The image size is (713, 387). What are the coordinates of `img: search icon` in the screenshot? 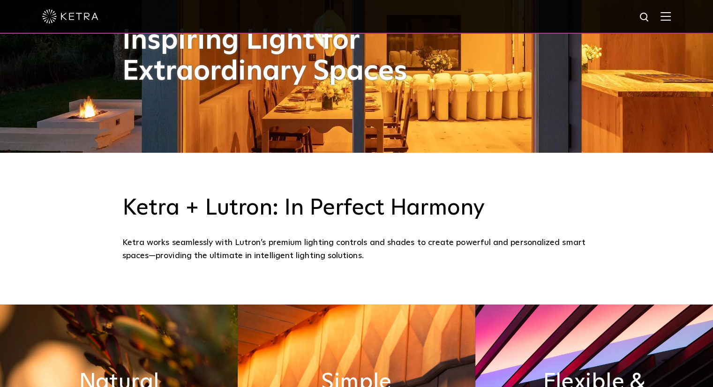 It's located at (645, 17).